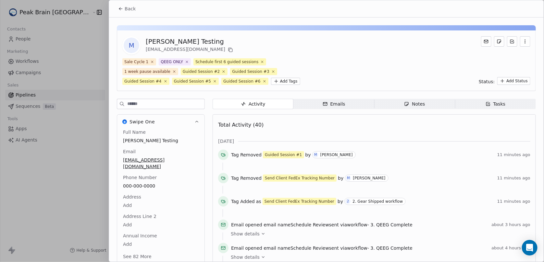 The height and width of the screenshot is (262, 544). I want to click on span: 000-000-0000, so click(161, 186).